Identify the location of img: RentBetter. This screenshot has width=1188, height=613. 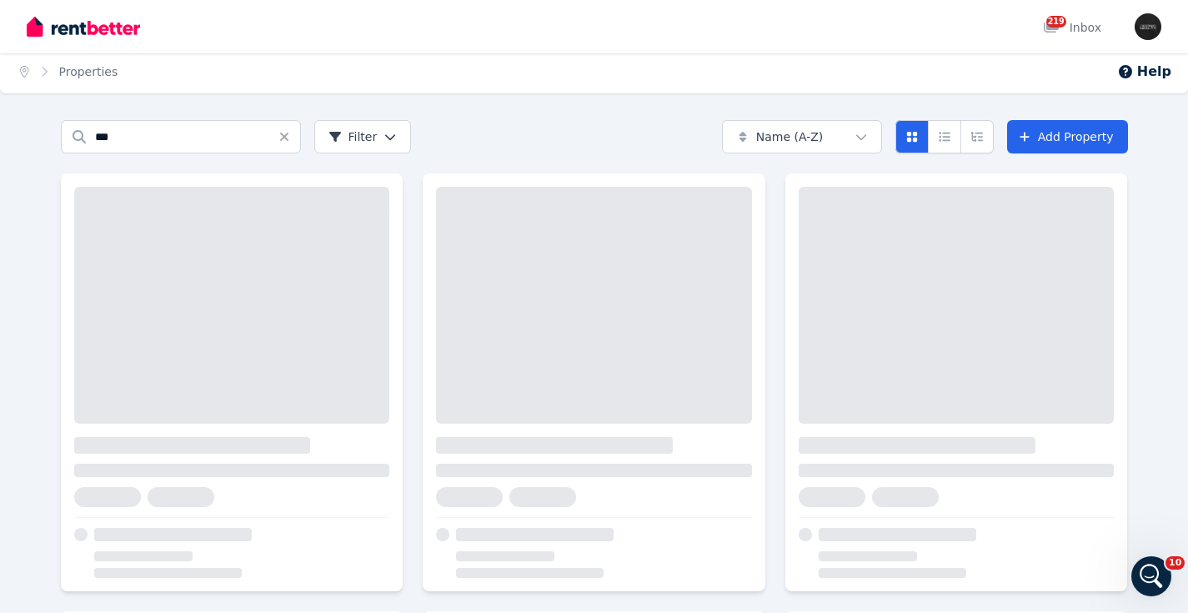
(83, 27).